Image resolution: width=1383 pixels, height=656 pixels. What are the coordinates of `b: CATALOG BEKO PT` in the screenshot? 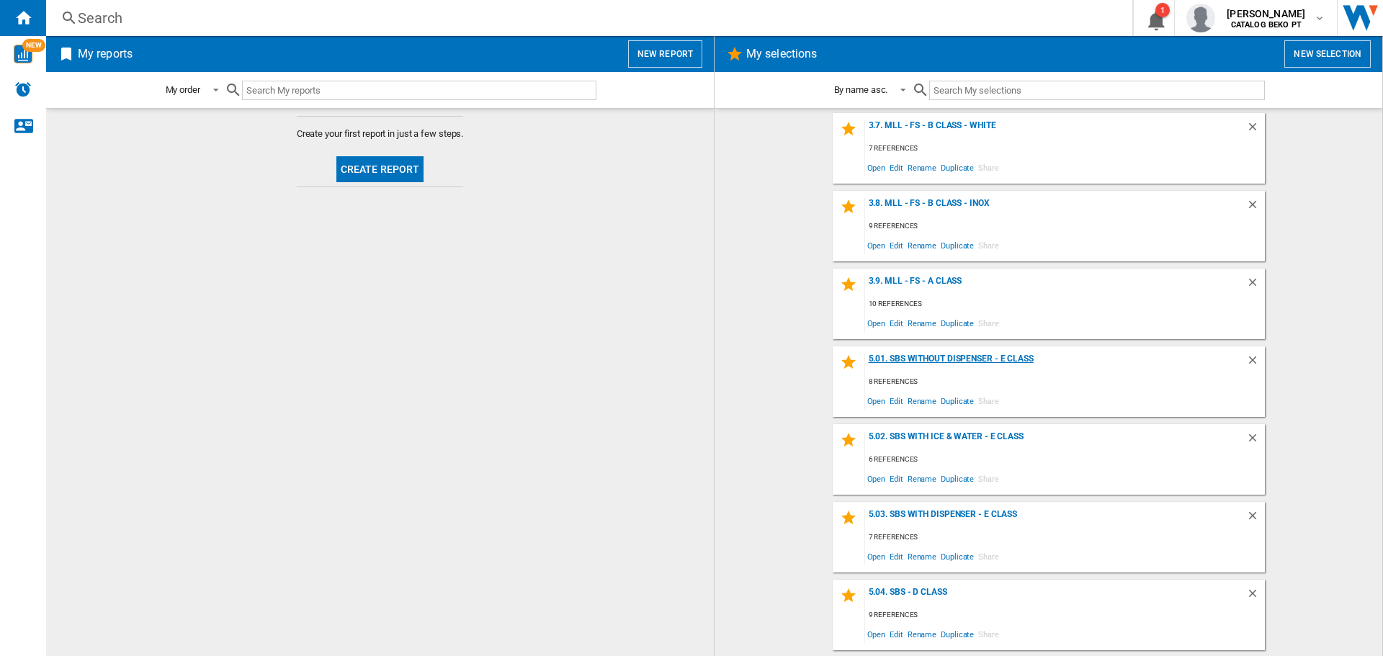 It's located at (1266, 24).